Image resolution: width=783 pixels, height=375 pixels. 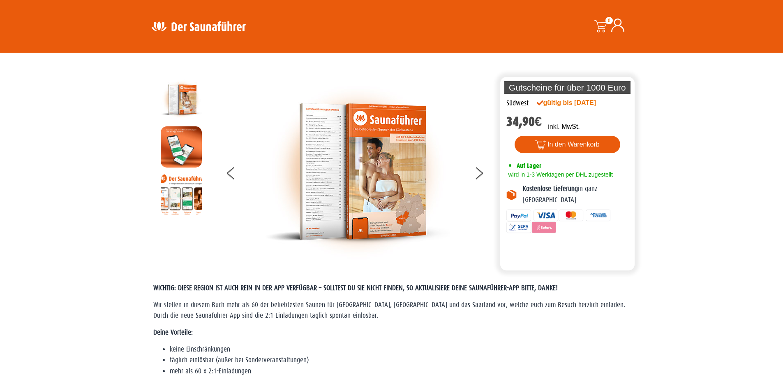 What do you see at coordinates (551, 188) in the screenshot?
I see `b: Kostenlose Lieferung` at bounding box center [551, 188].